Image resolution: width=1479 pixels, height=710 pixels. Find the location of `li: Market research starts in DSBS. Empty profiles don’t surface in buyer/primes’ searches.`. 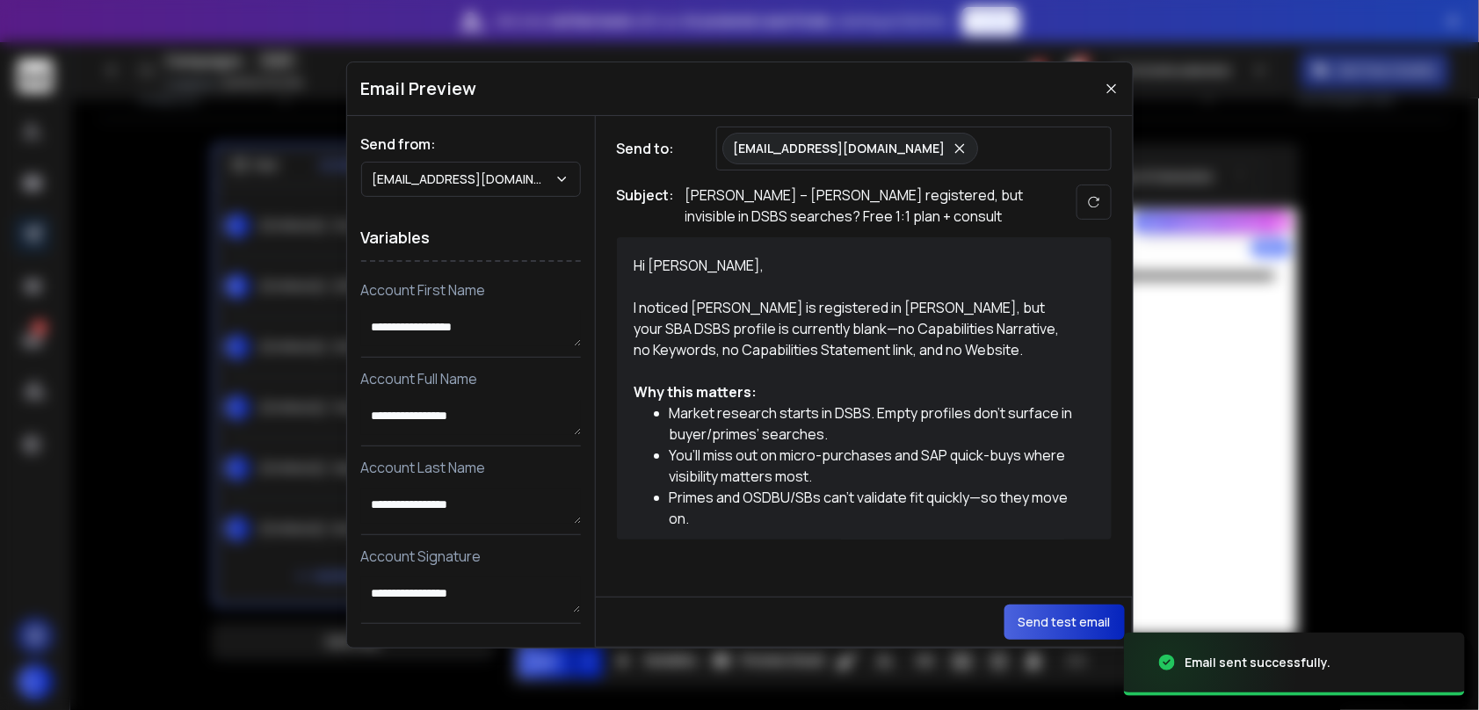

li: Market research starts in DSBS. Empty profiles don’t surface in buyer/primes’ searches. is located at coordinates (872, 424).